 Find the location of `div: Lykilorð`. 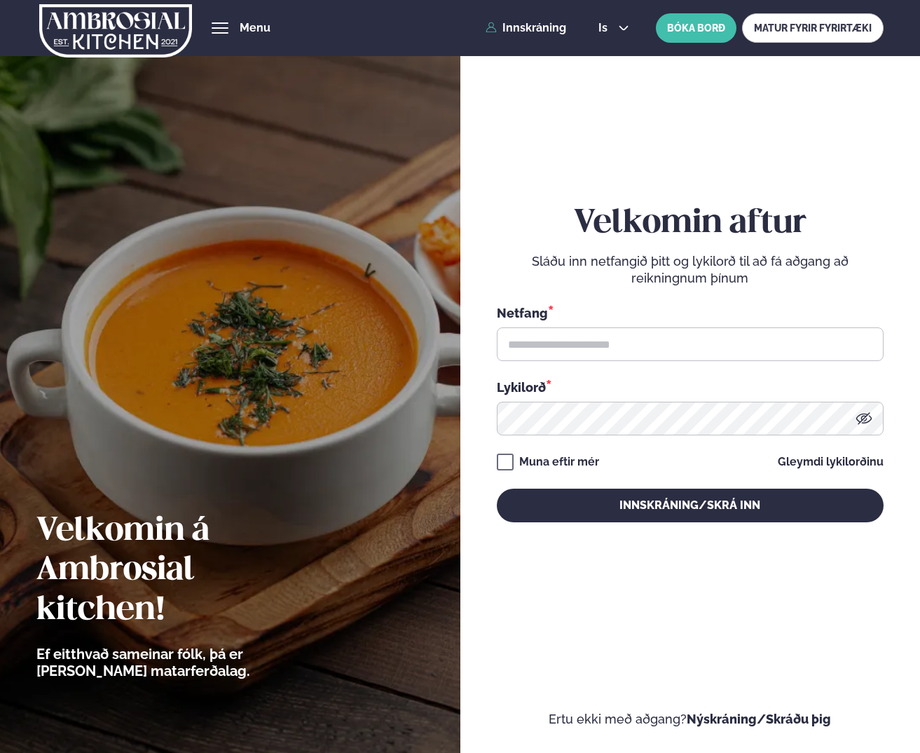

div: Lykilorð is located at coordinates (690, 387).